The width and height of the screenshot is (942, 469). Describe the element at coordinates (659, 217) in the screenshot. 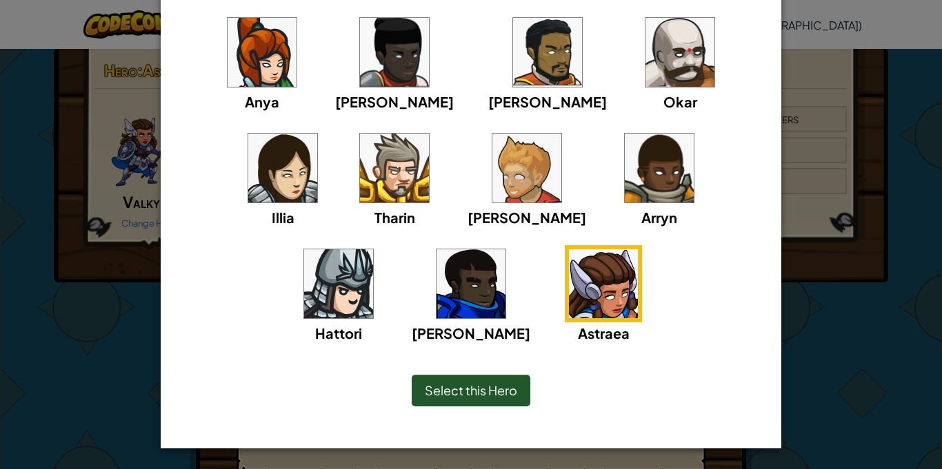

I see `span: Arryn` at that location.